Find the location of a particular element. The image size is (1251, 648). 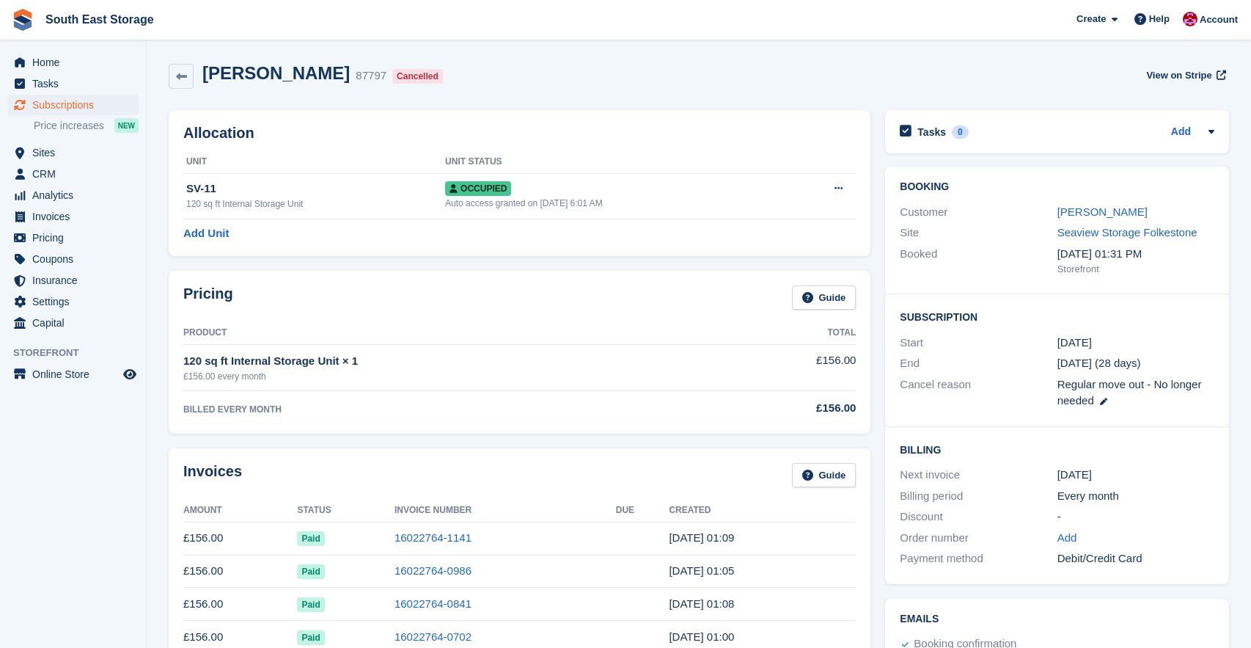

span: View on Stripe is located at coordinates (1179, 76).